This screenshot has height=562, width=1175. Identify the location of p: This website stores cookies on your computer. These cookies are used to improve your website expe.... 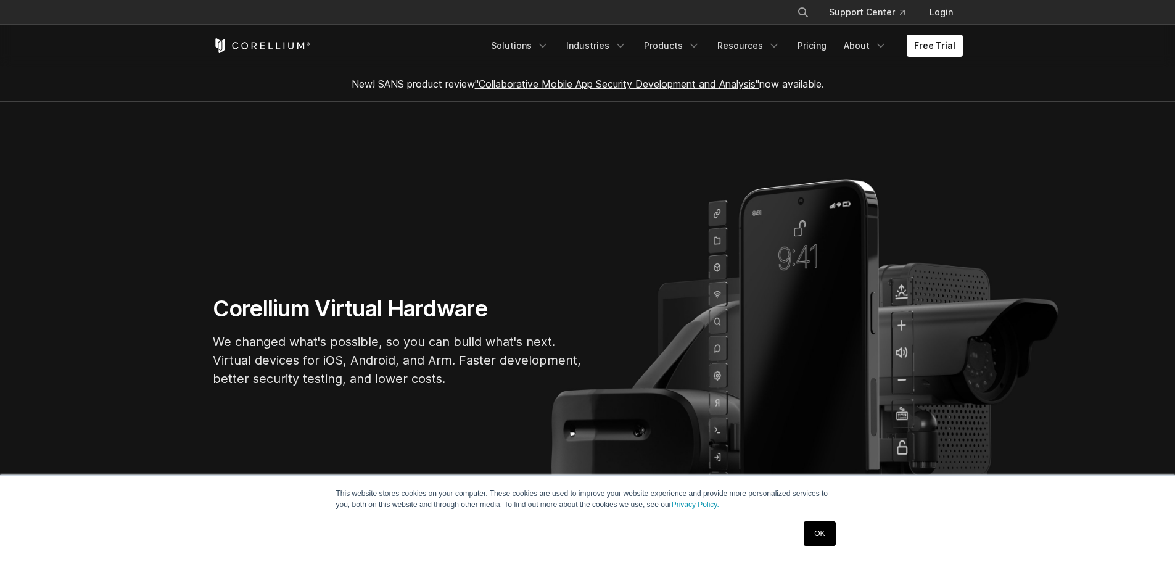
(588, 499).